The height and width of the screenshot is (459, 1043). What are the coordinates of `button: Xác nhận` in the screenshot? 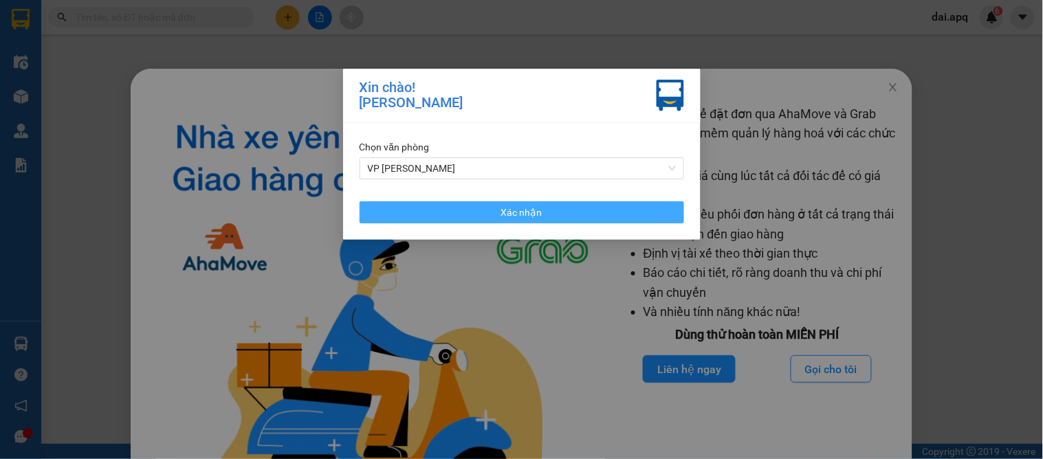 It's located at (522, 212).